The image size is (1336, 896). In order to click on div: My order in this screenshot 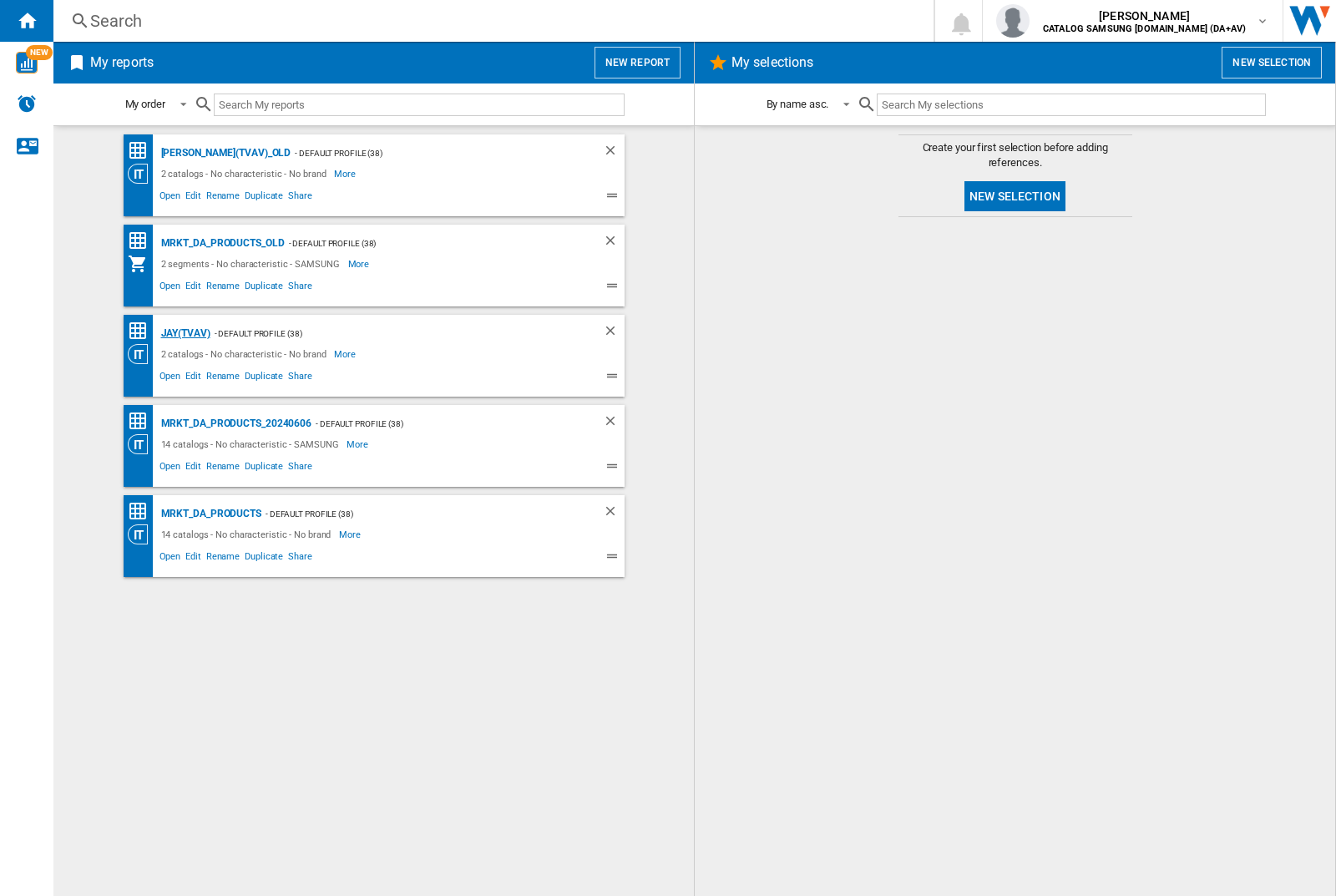, I will do `click(146, 104)`.